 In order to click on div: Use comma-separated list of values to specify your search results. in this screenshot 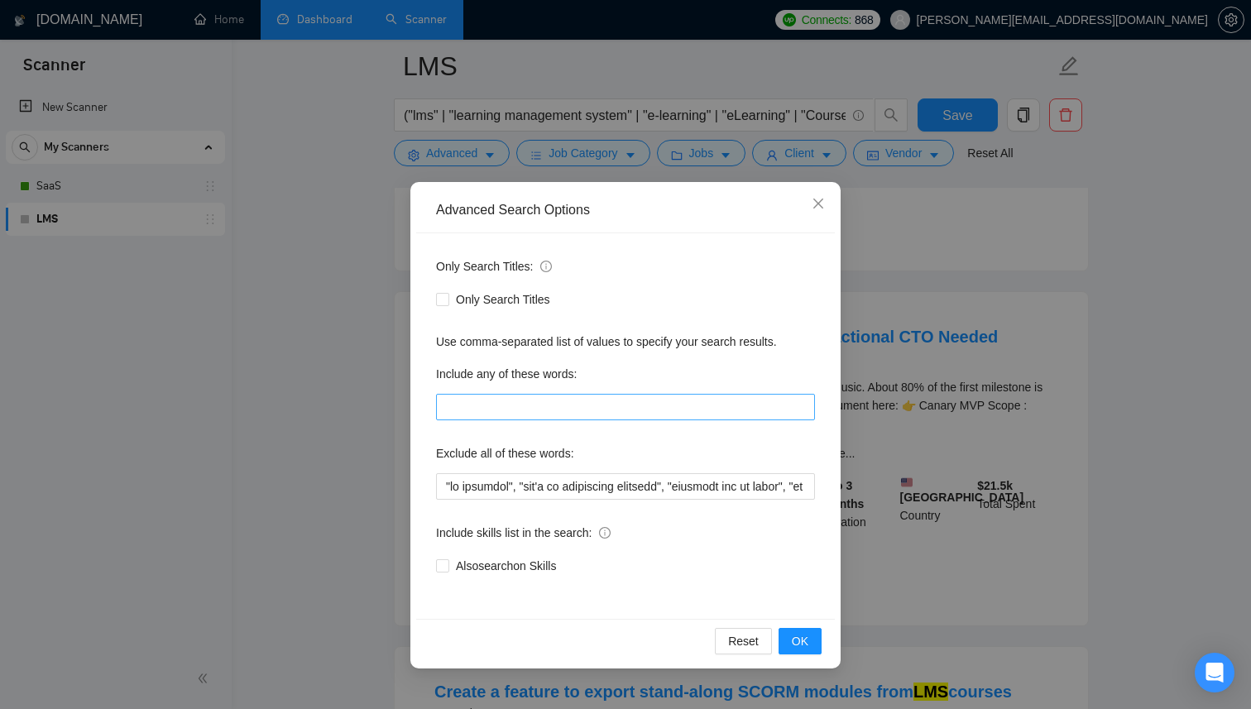, I will do `click(626, 342)`.